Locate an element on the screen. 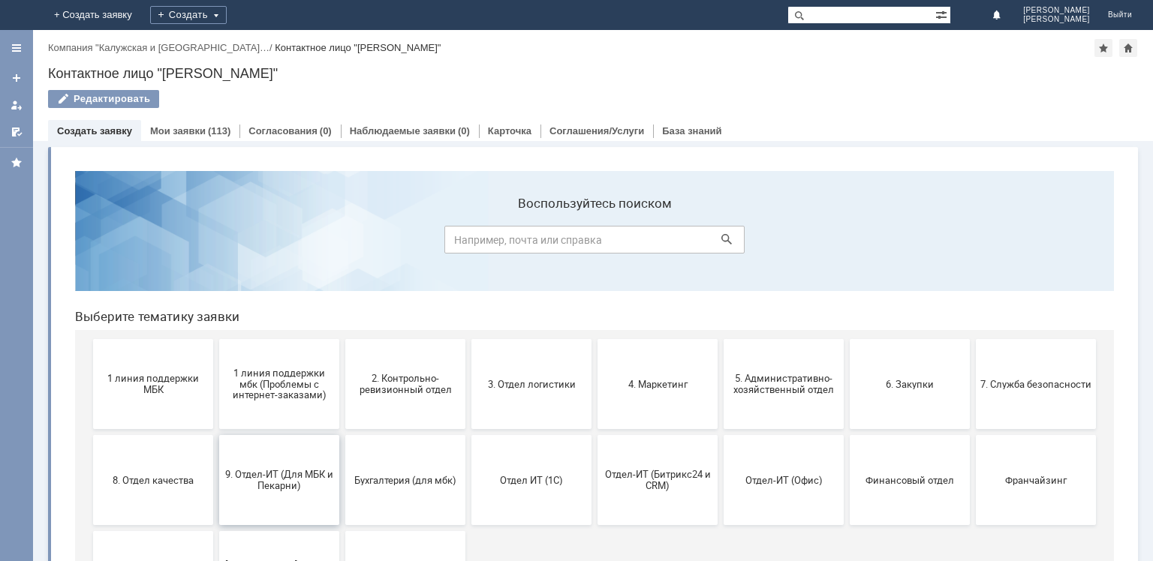 This screenshot has height=561, width=1153. a: Карточка is located at coordinates (510, 131).